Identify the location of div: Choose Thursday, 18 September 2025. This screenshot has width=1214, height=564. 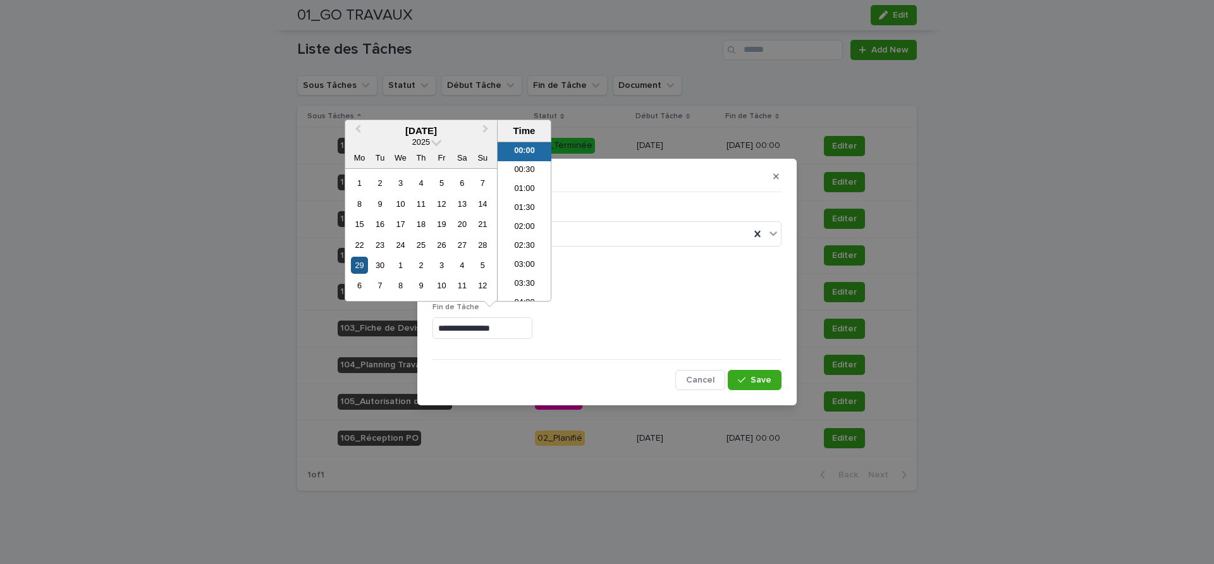
(421, 224).